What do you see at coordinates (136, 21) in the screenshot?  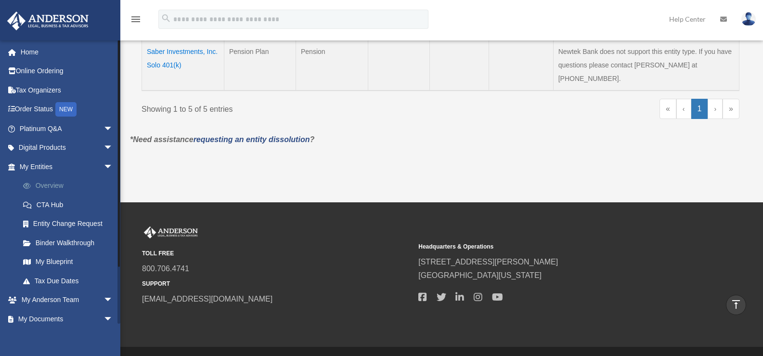 I see `a: menu` at bounding box center [136, 21].